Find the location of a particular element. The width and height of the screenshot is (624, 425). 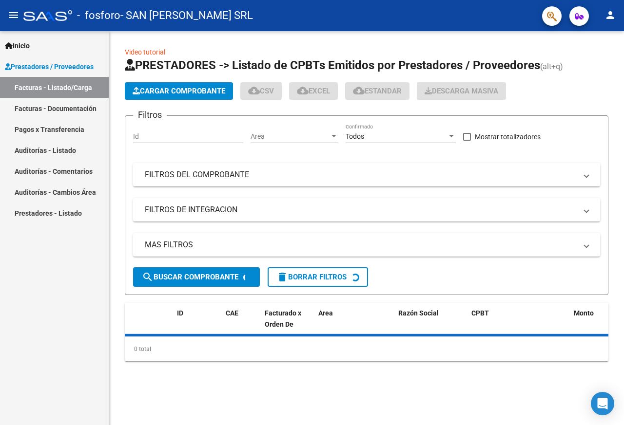

button: Borrar Filtros is located at coordinates (318, 277).